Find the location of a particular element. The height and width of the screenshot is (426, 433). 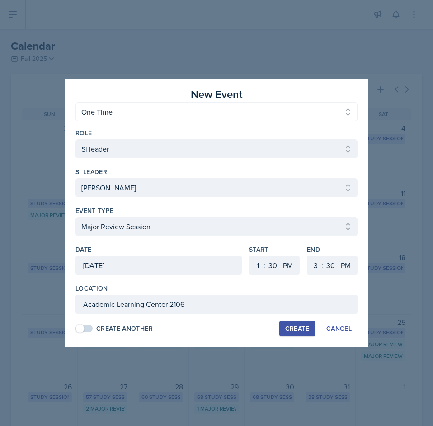

label: Role is located at coordinates (84, 133).